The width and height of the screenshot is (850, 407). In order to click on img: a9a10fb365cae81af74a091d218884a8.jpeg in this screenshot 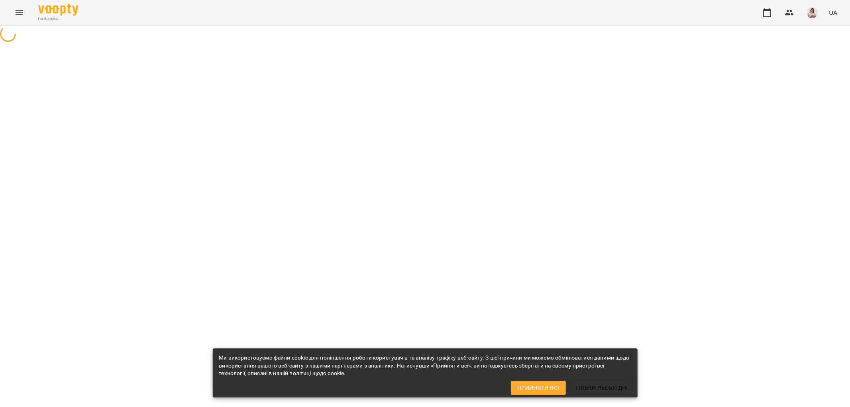, I will do `click(812, 13)`.